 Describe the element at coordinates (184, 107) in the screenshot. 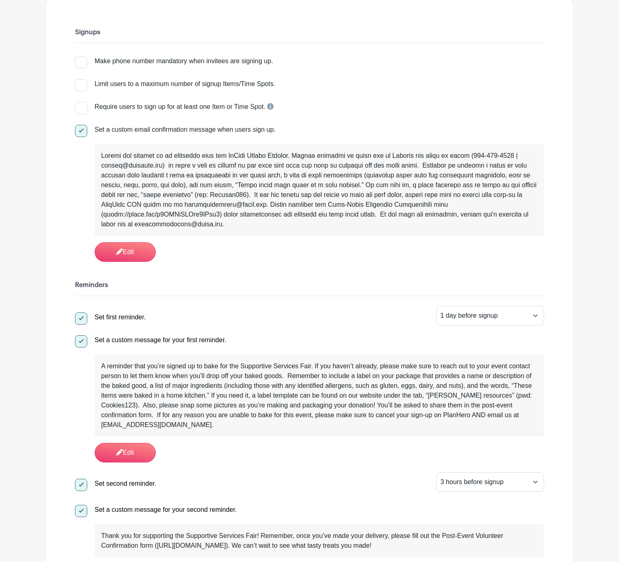

I see `div: Require users to sign up for at least one Item or Time Spot.` at that location.